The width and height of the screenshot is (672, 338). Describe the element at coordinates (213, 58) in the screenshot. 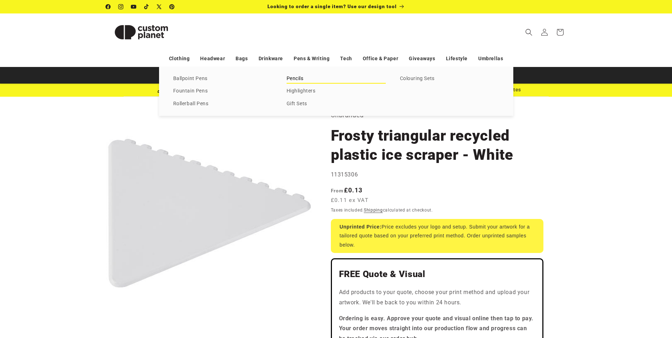

I see `a: Headwear` at that location.